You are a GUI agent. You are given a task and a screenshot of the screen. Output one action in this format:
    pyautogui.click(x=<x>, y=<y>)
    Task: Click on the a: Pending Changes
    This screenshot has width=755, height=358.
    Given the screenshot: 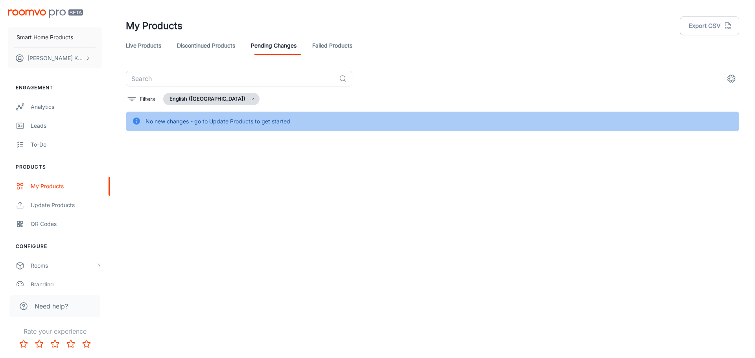 What is the action you would take?
    pyautogui.click(x=274, y=46)
    